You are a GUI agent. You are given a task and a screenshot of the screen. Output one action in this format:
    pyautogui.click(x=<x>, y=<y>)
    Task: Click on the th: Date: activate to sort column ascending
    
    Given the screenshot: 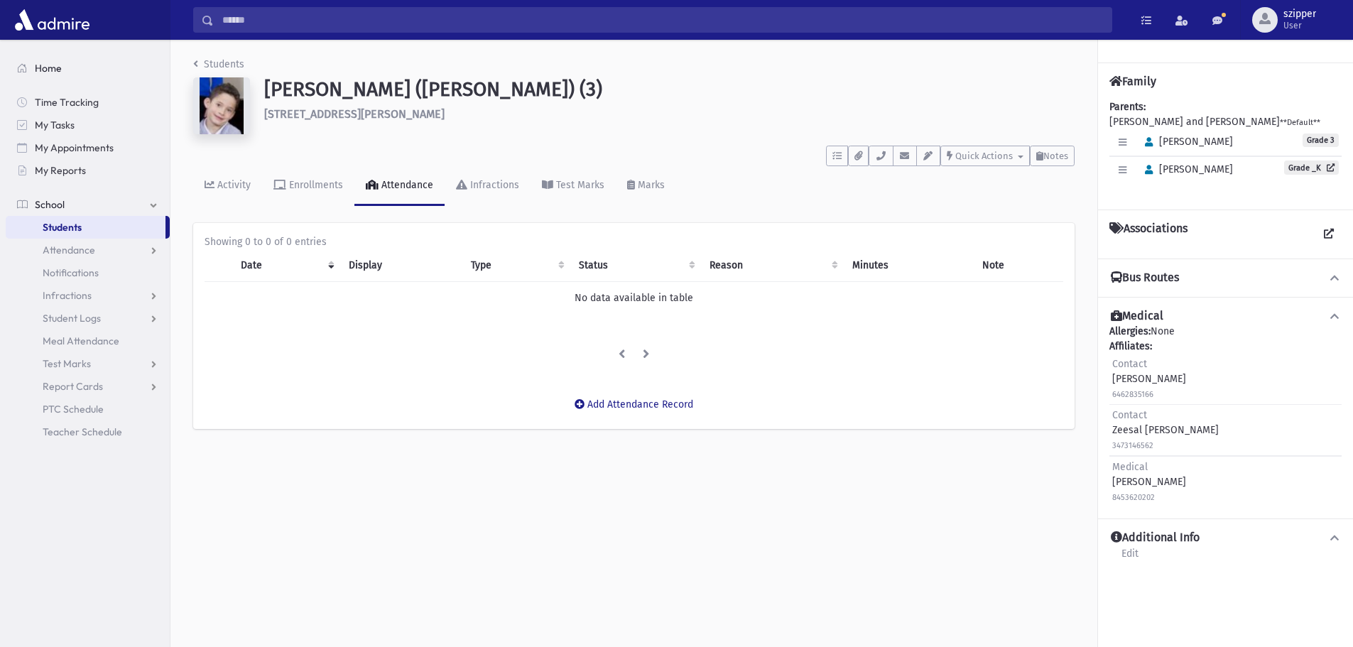 What is the action you would take?
    pyautogui.click(x=286, y=266)
    